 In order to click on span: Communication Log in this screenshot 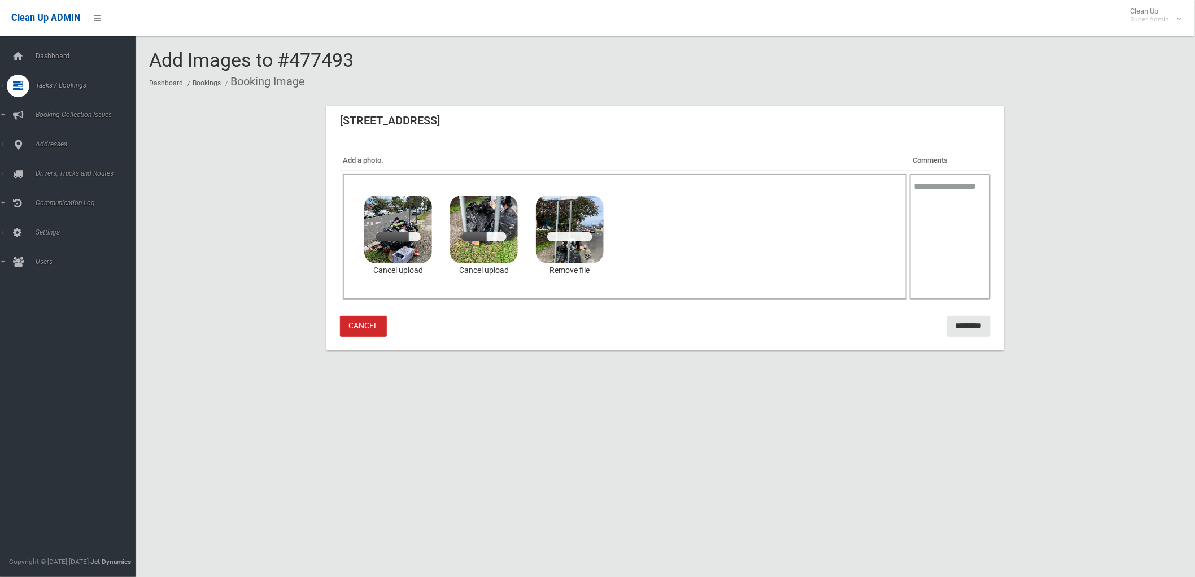, I will do `click(89, 203)`.